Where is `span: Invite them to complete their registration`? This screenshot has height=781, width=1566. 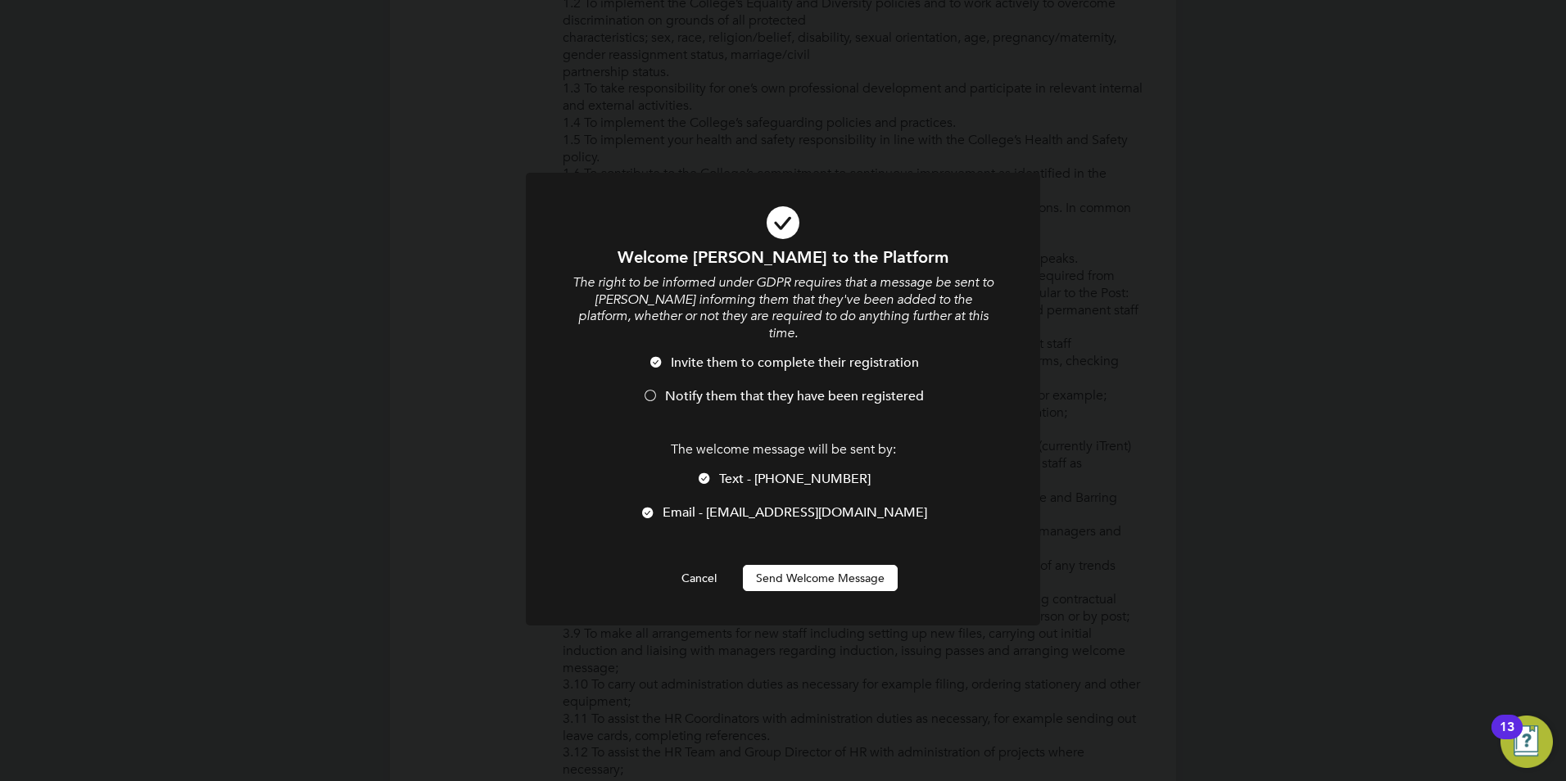
span: Invite them to complete their registration is located at coordinates (794, 363).